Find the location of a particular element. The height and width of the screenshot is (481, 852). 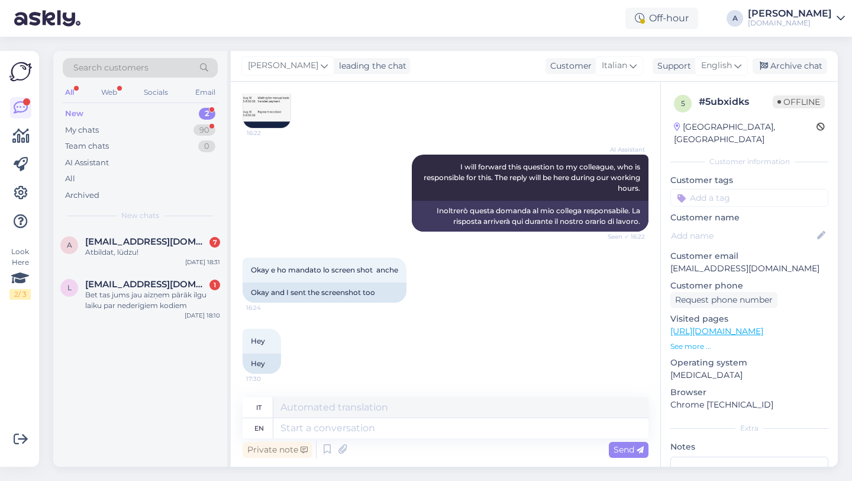

span: Okay e ho mandato lo screen shot anche is located at coordinates (324, 269).